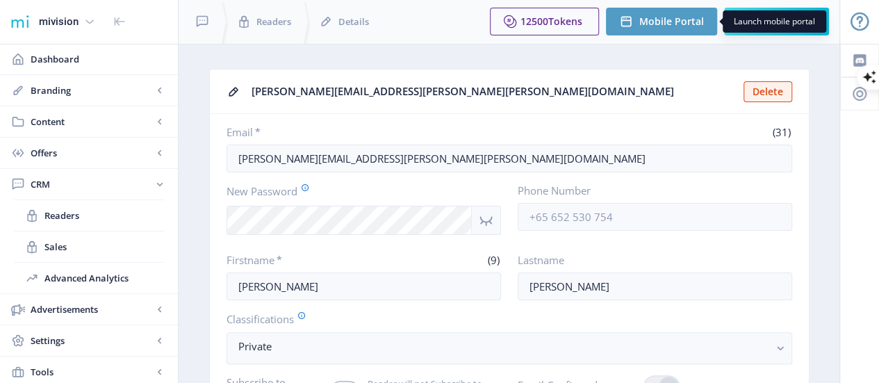 This screenshot has width=879, height=383. Describe the element at coordinates (509, 158) in the screenshot. I see `input: Enter reader’s email` at that location.